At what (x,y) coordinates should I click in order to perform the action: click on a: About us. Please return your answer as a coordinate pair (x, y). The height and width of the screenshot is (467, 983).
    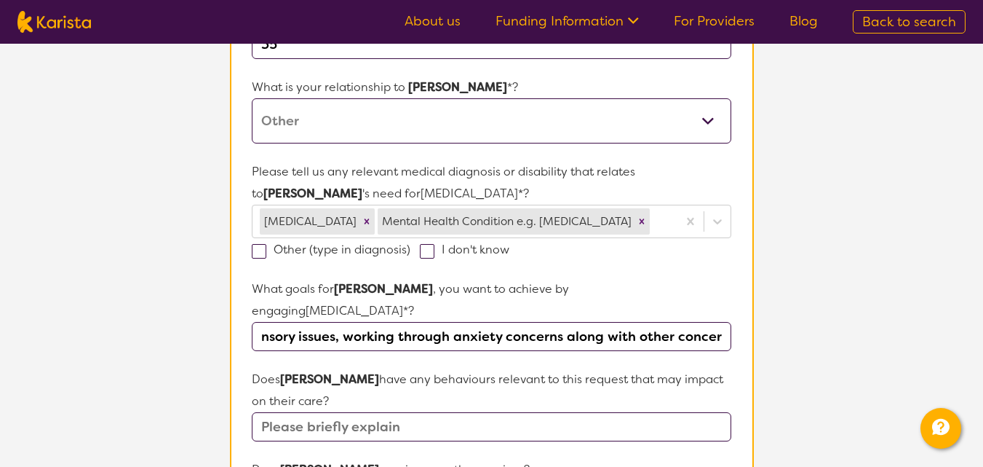
    Looking at the image, I should click on (432, 21).